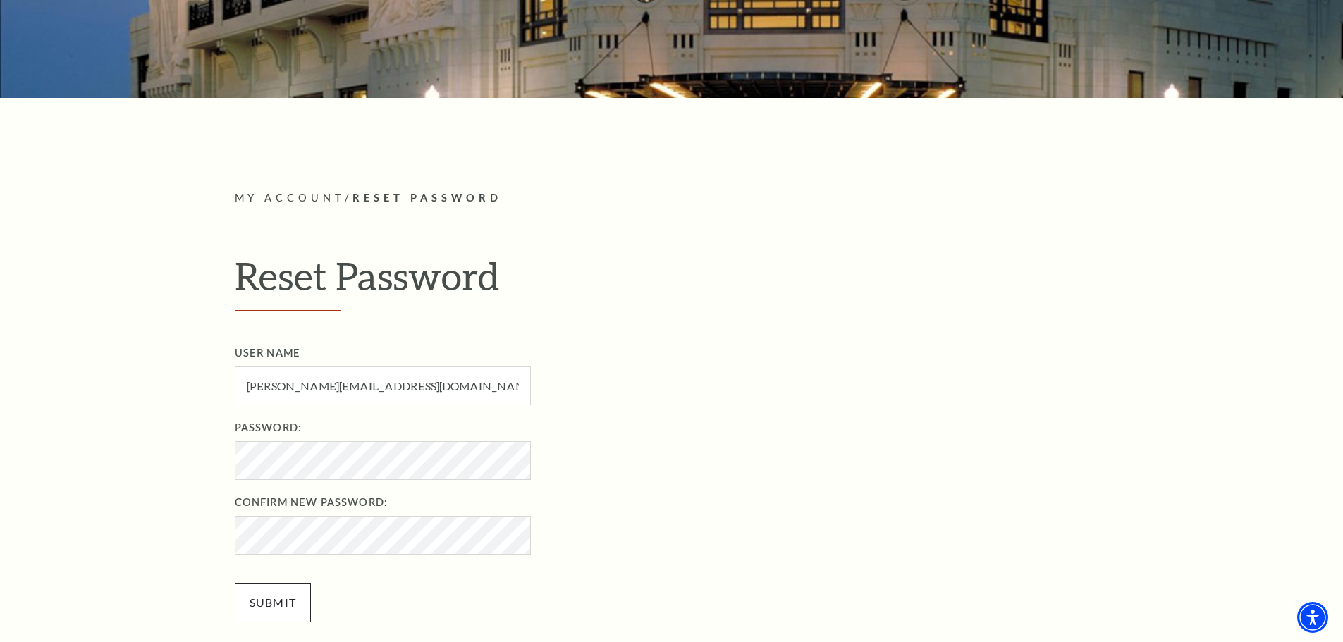 The width and height of the screenshot is (1343, 642). Describe the element at coordinates (383, 386) in the screenshot. I see `input: User Name` at that location.